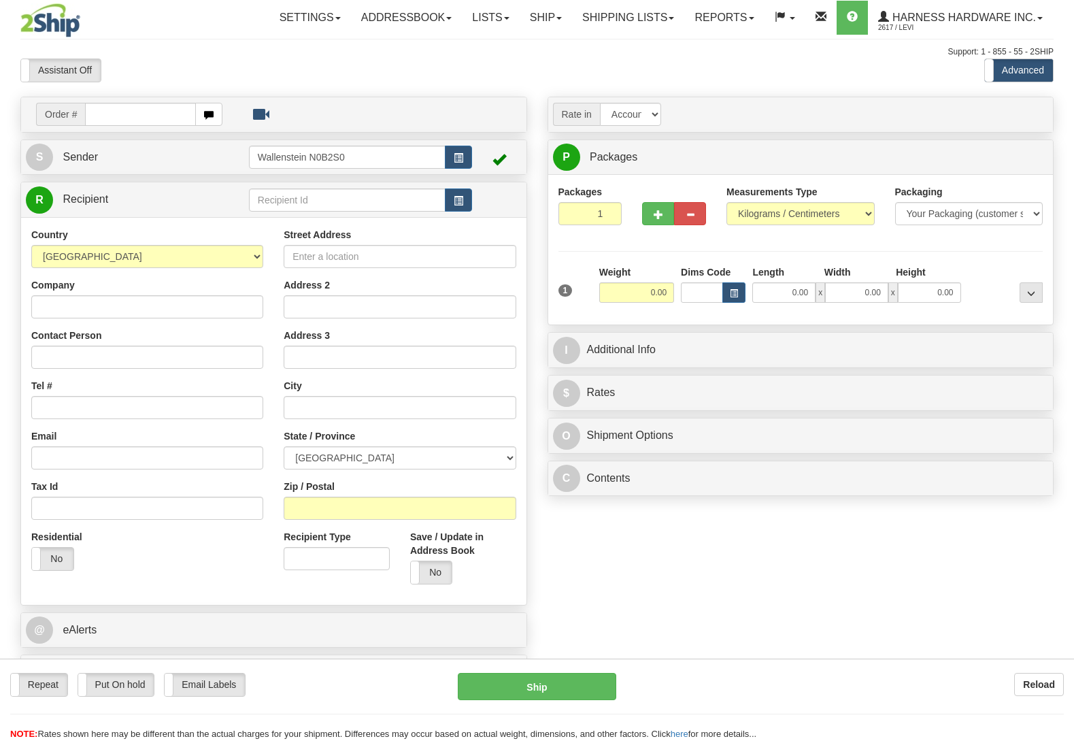 This screenshot has height=741, width=1074. Describe the element at coordinates (39, 157) in the screenshot. I see `span: S` at that location.